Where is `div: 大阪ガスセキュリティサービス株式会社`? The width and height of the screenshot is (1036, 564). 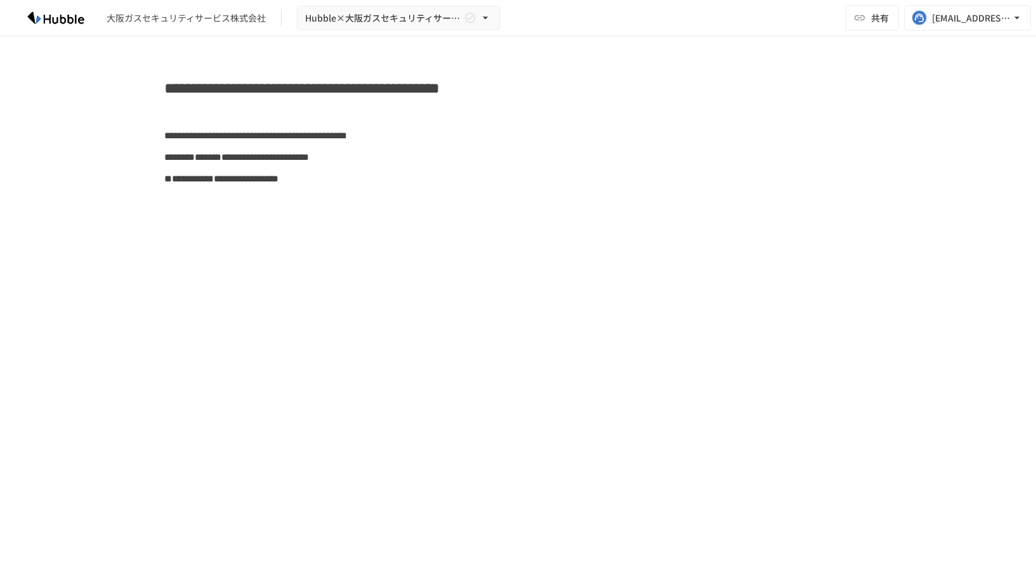 div: 大阪ガスセキュリティサービス株式会社 is located at coordinates (186, 18).